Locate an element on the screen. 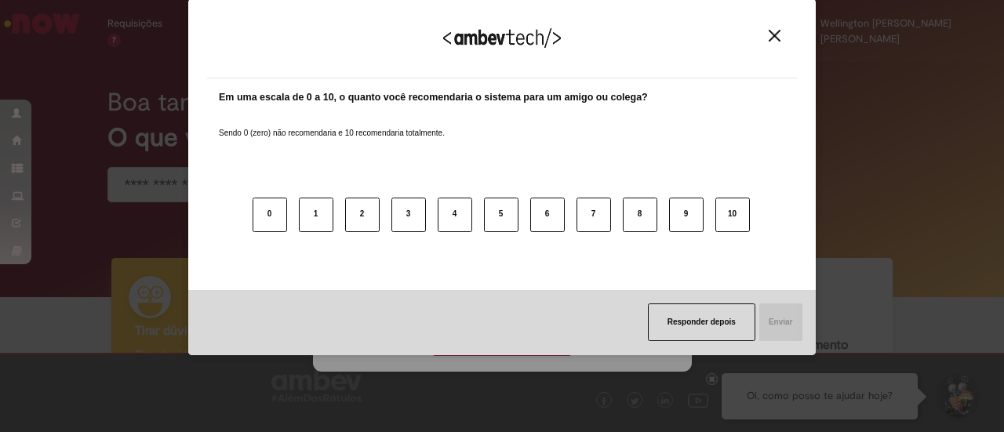 Image resolution: width=1004 pixels, height=432 pixels. label: Em uma escala de 0 a 10, o quanto você recomendaria o sistema para um amigo ou colega? is located at coordinates (433, 97).